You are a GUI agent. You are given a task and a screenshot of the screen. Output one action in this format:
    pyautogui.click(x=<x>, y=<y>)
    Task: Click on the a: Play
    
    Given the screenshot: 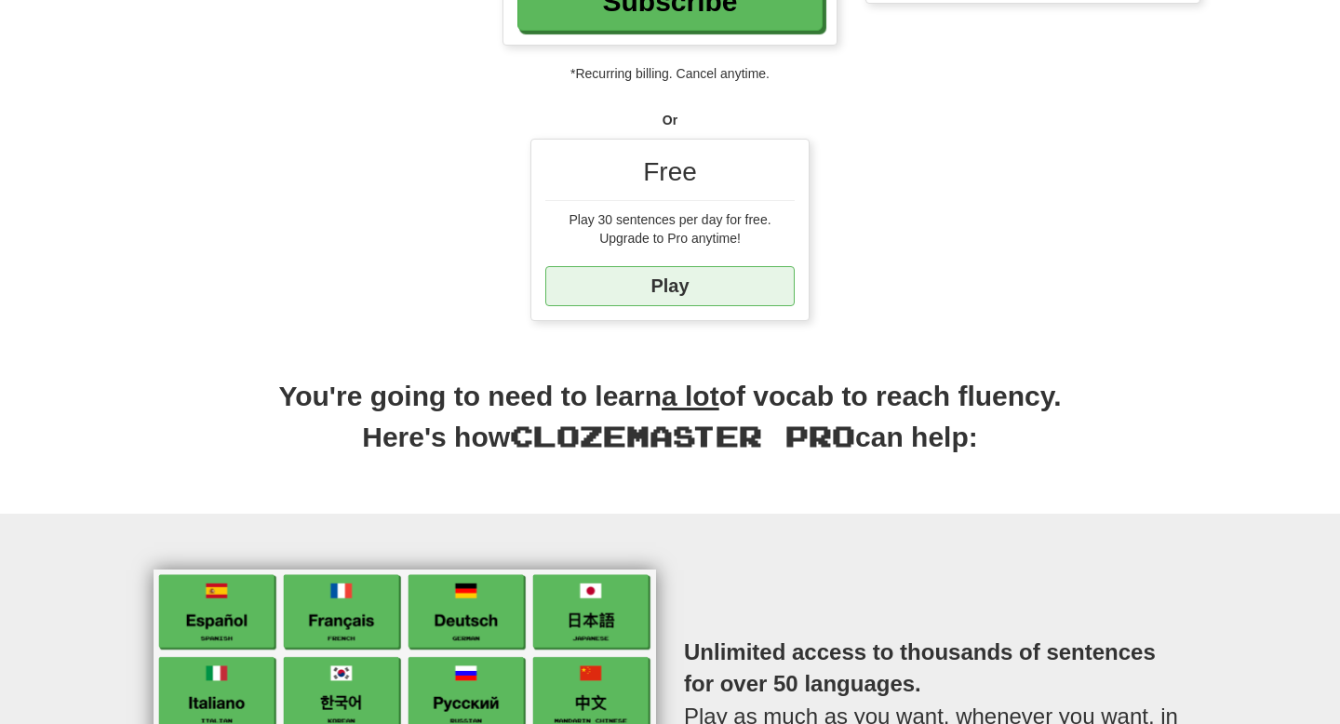 What is the action you would take?
    pyautogui.click(x=670, y=286)
    